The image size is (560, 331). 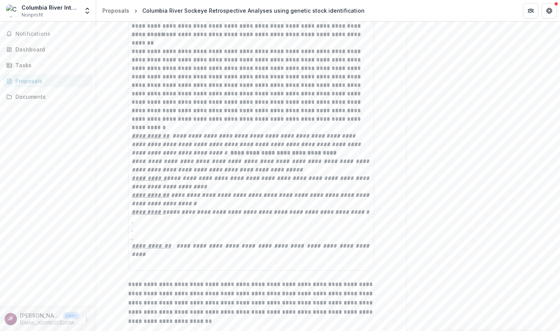 What do you see at coordinates (48, 34) in the screenshot?
I see `button: Notifications` at bounding box center [48, 34].